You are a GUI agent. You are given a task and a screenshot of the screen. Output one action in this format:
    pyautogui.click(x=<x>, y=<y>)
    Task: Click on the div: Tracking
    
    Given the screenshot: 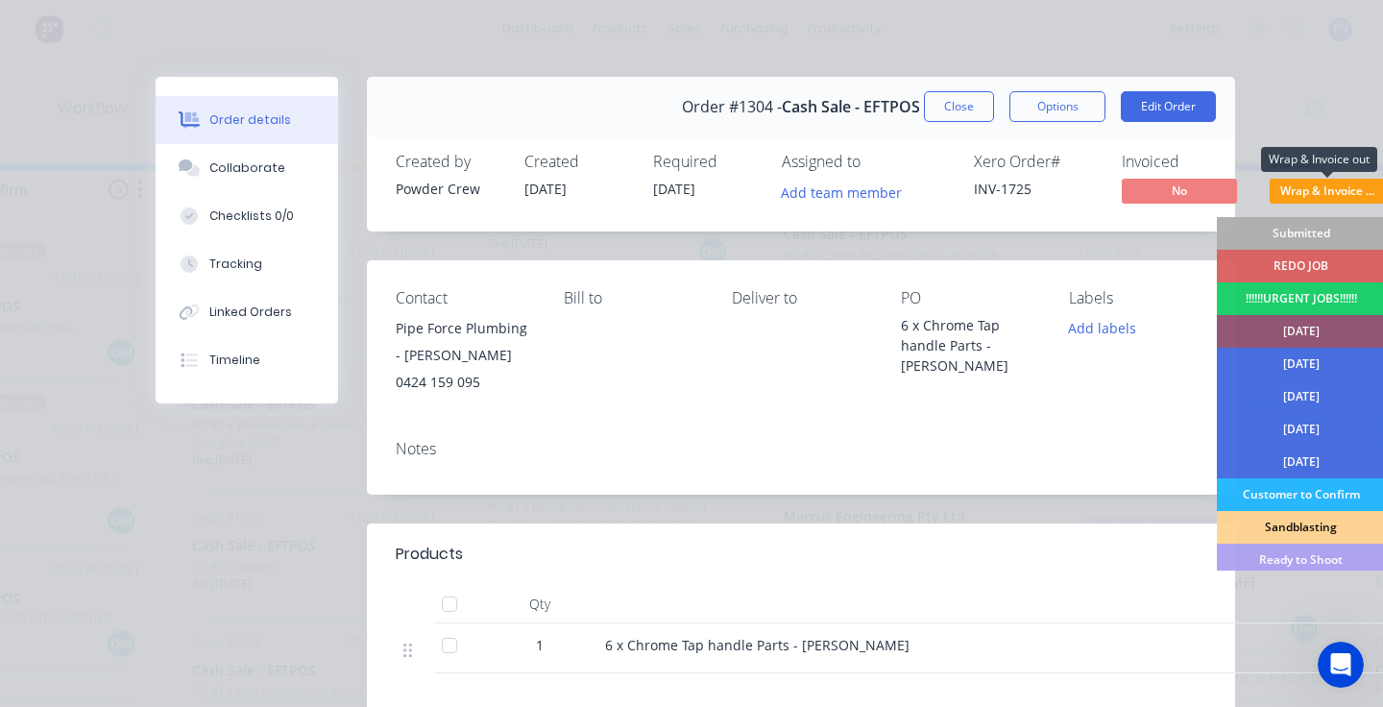 What is the action you would take?
    pyautogui.click(x=235, y=264)
    